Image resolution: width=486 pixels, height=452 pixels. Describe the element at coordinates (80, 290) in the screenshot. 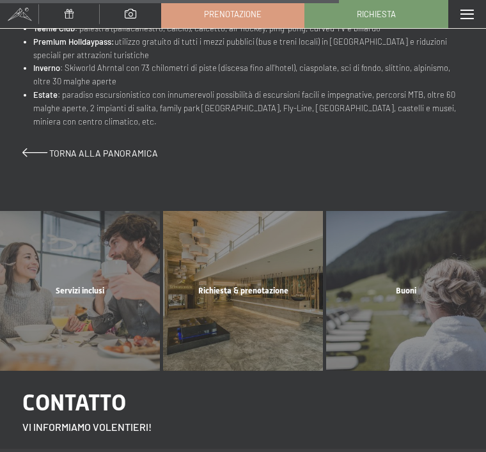

I see `span: Servizi inclusi` at that location.